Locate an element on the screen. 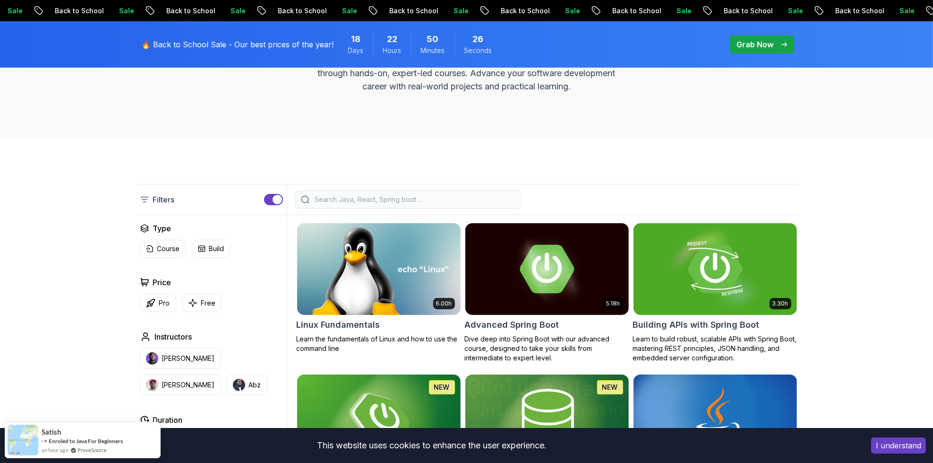 This screenshot has height=463, width=933. h2: Instructors is located at coordinates (173, 336).